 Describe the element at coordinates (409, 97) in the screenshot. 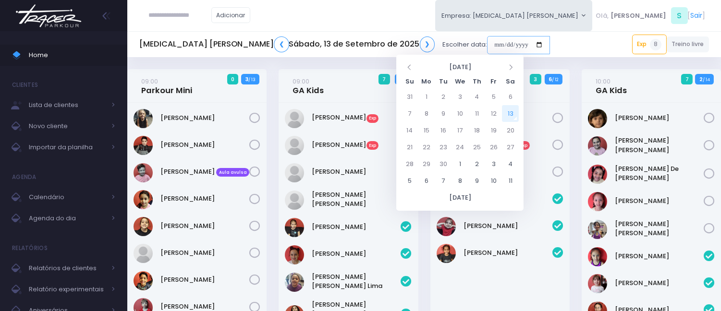

I see `td: 31` at that location.